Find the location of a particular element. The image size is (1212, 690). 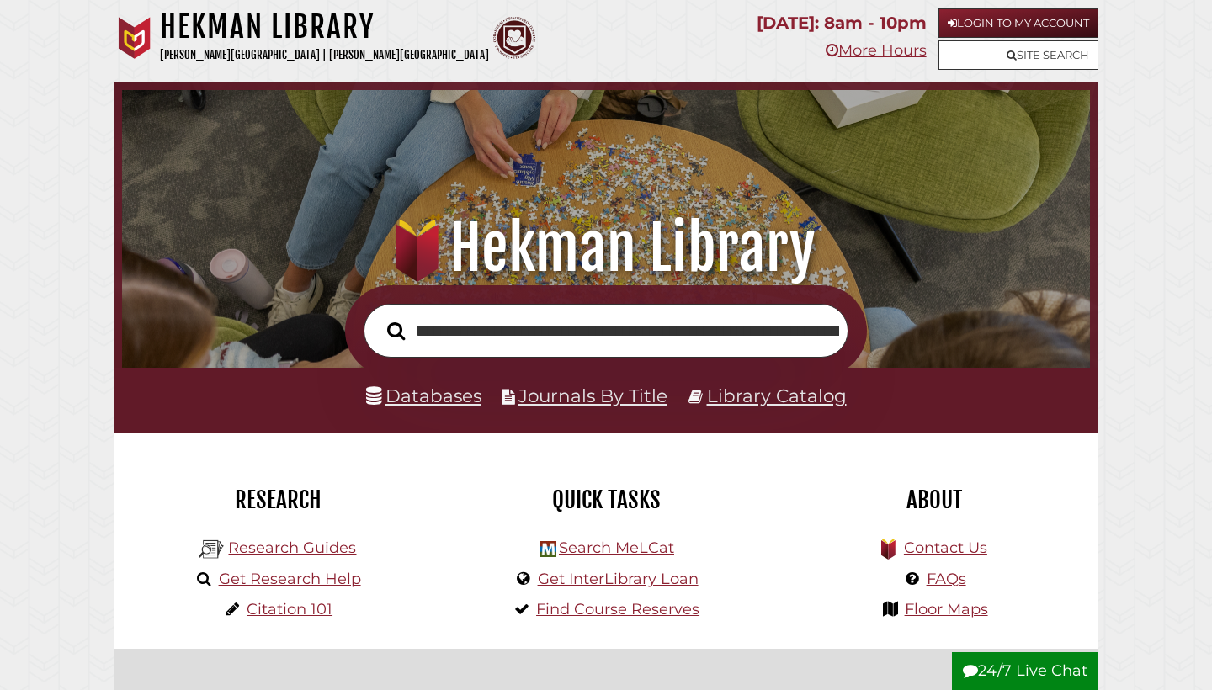

a: Citation 101 is located at coordinates (289, 609).